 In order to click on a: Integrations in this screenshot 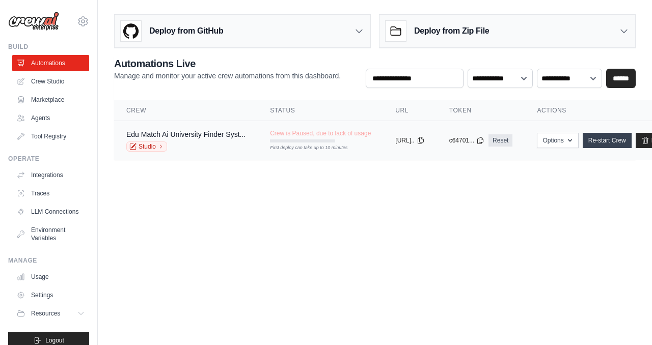, I will do `click(50, 175)`.